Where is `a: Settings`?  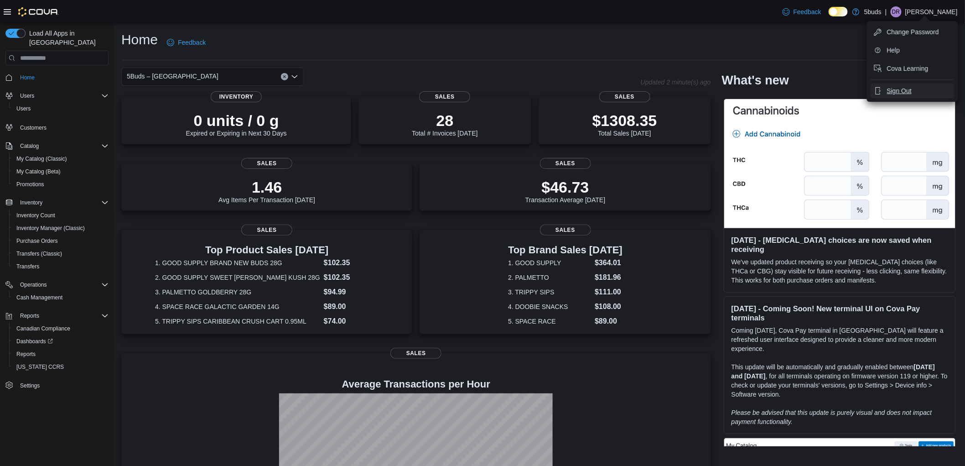 a: Settings is located at coordinates (30, 385).